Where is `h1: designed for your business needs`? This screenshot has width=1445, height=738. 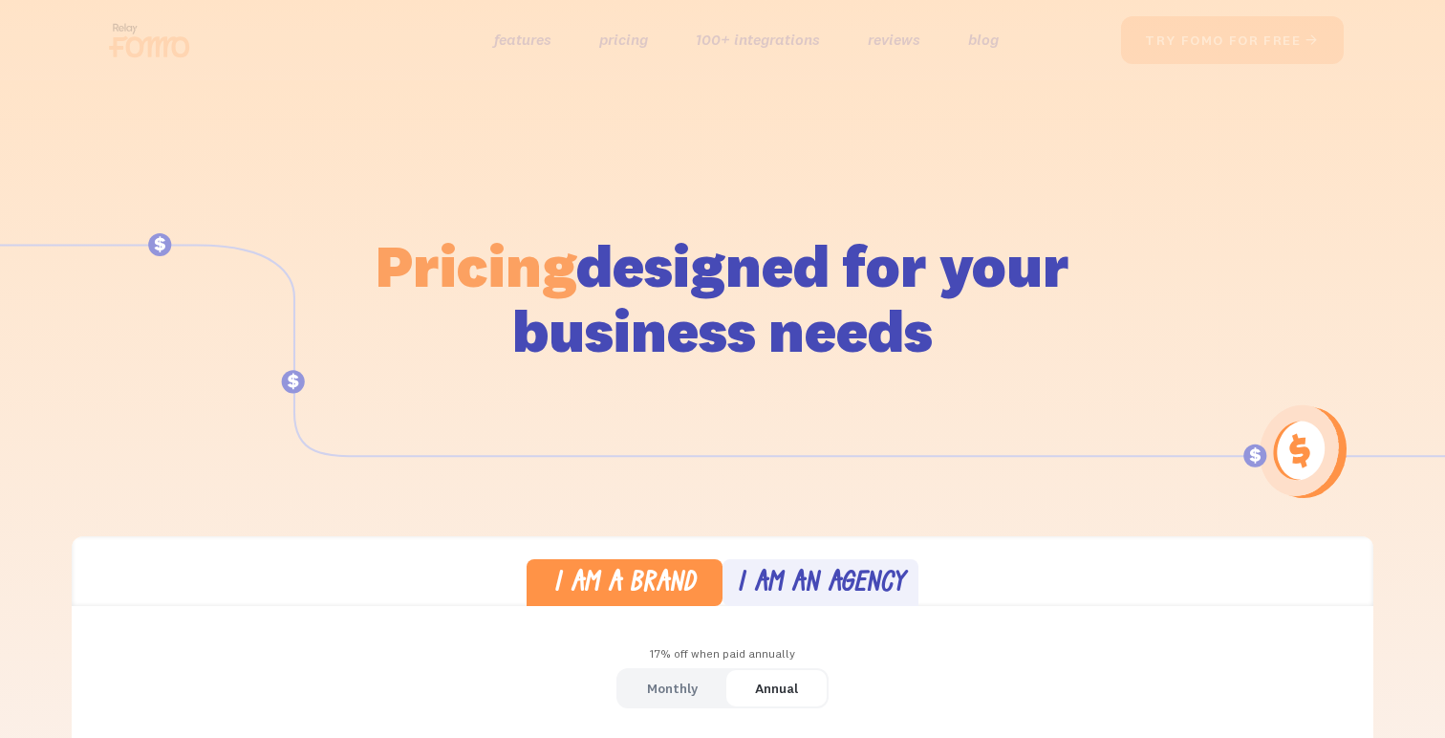 h1: designed for your business needs is located at coordinates (722, 298).